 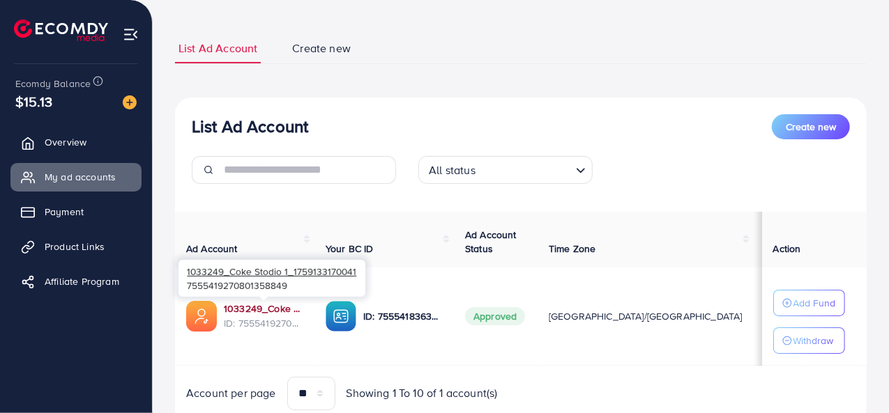 What do you see at coordinates (491, 242) in the screenshot?
I see `span: Ad Account Status` at bounding box center [491, 242].